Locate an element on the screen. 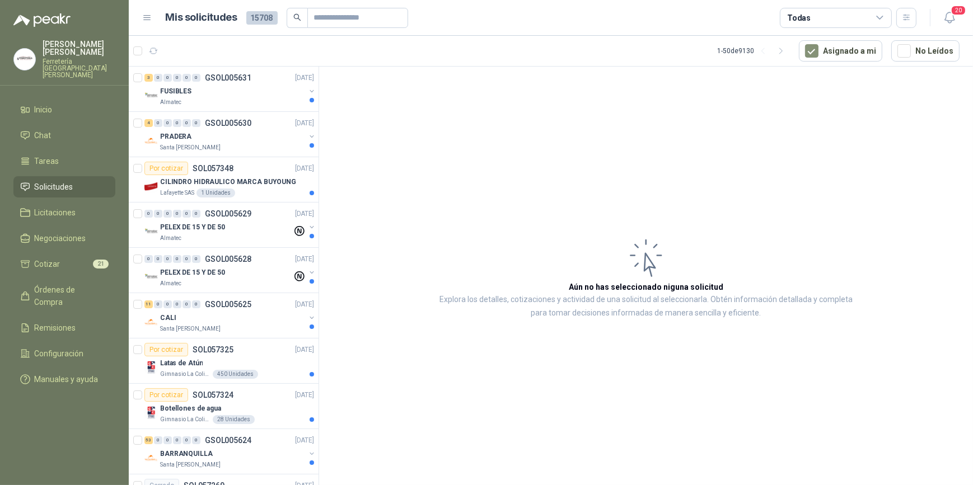 The image size is (973, 485). a: Cotizar21 is located at coordinates (64, 264).